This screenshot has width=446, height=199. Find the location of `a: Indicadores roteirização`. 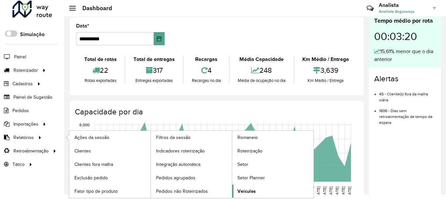

a: Indicadores roteirização is located at coordinates (191, 151).